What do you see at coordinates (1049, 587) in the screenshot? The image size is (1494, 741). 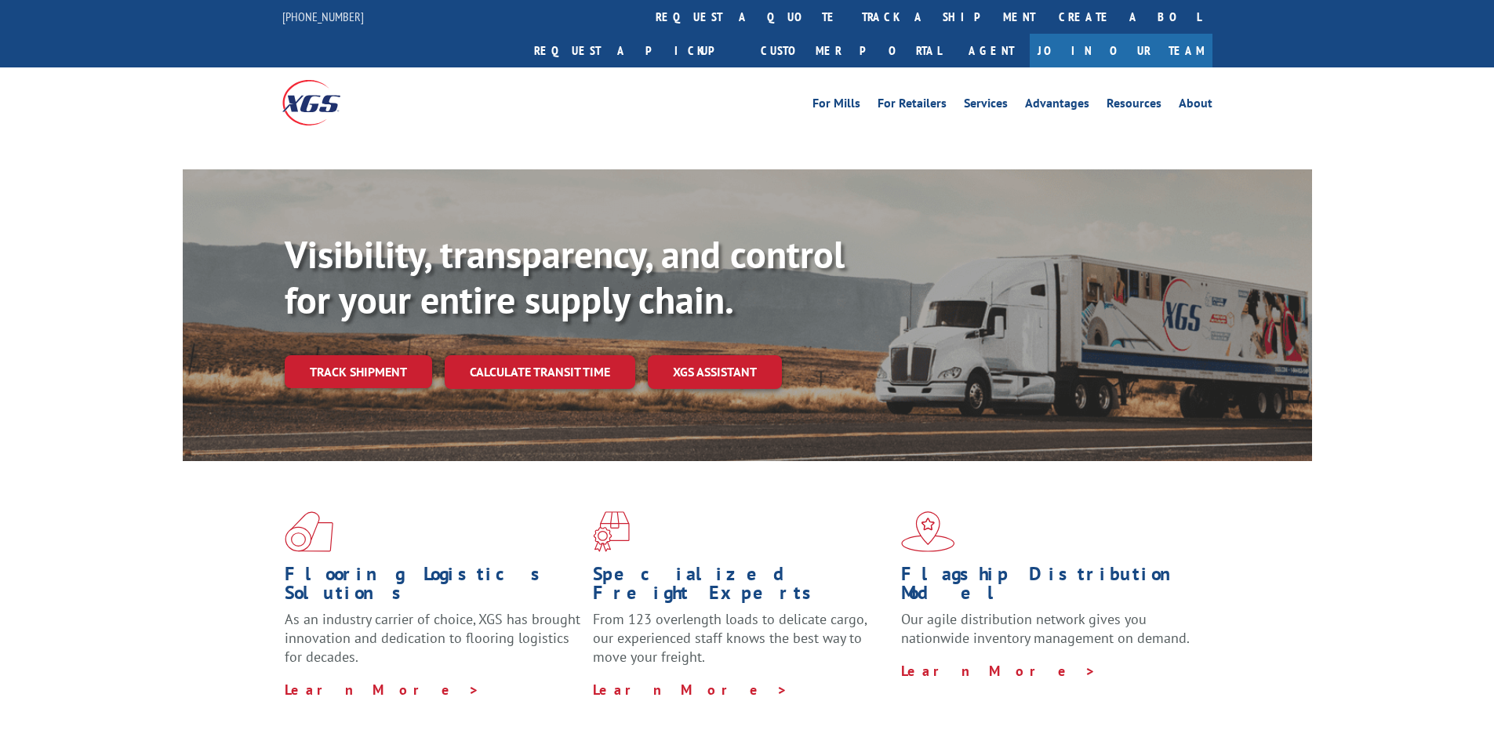 I see `h1: Flagship Distribution Model` at bounding box center [1049, 587].